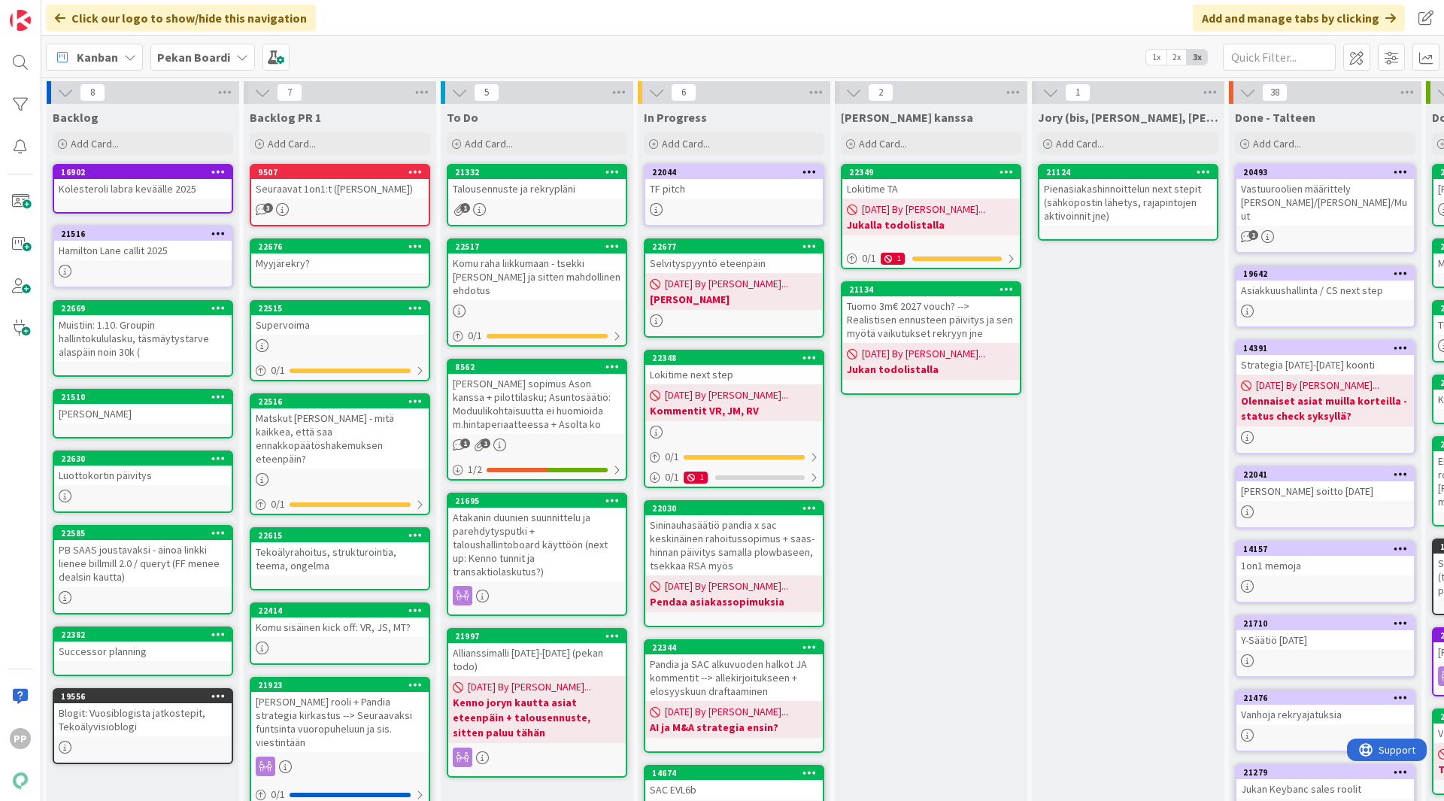  Describe the element at coordinates (1325, 698) in the screenshot. I see `div: 21476` at that location.